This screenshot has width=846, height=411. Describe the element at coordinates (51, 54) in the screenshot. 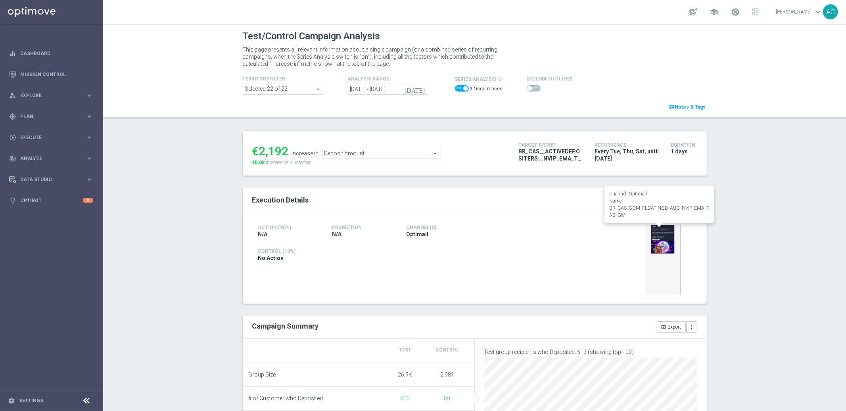

I see `div: equalizer Dashboard` at that location.